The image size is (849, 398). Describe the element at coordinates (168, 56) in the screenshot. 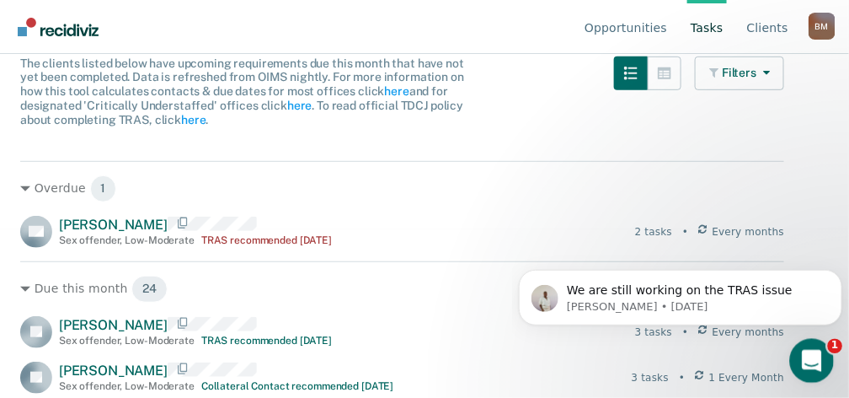

I see `span: We are still working on the TRAS issue` at that location.